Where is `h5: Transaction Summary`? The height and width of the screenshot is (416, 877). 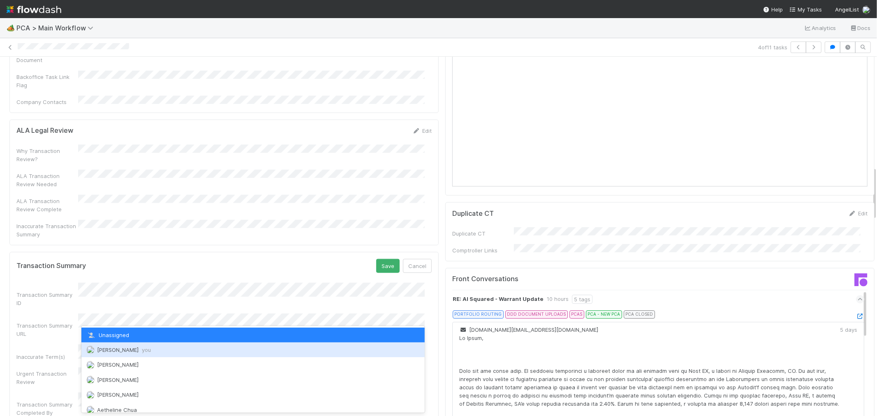 h5: Transaction Summary is located at coordinates (51, 266).